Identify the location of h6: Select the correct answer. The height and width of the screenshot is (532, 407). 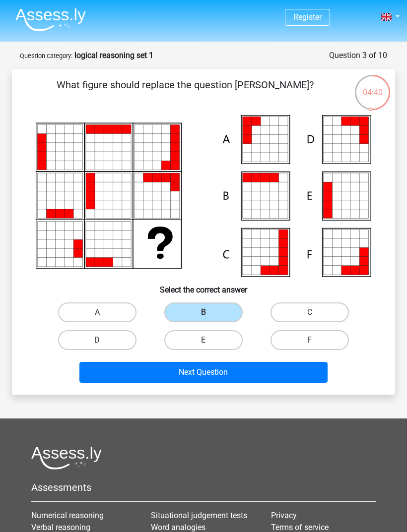
(203, 286).